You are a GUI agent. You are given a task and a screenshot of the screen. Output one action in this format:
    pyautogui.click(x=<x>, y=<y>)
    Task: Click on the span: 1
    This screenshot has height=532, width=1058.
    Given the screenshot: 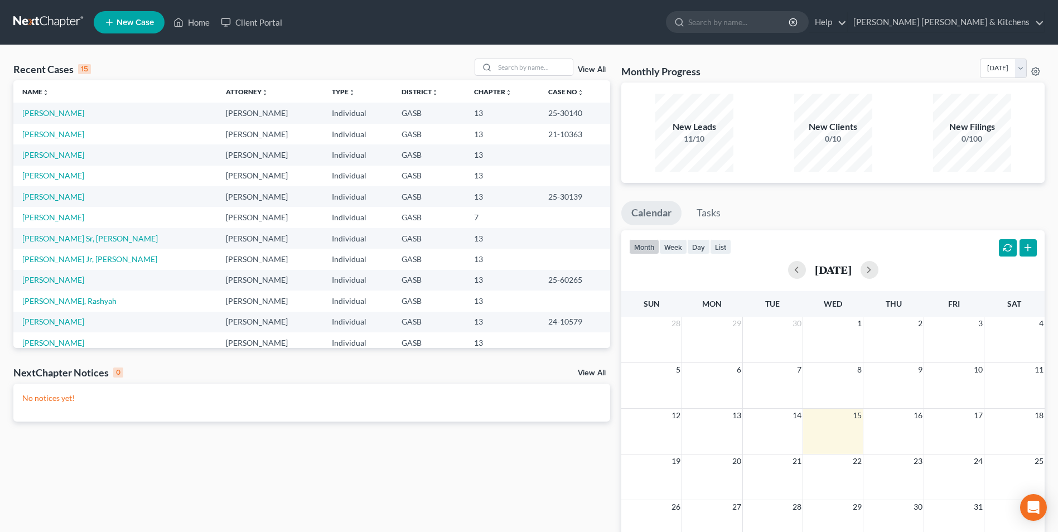 What is the action you would take?
    pyautogui.click(x=860, y=324)
    